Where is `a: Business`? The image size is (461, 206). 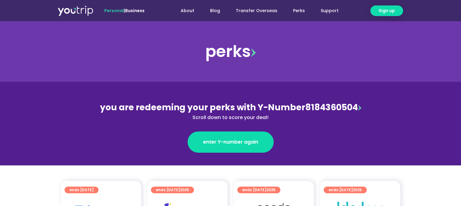
a: Business is located at coordinates (135, 11).